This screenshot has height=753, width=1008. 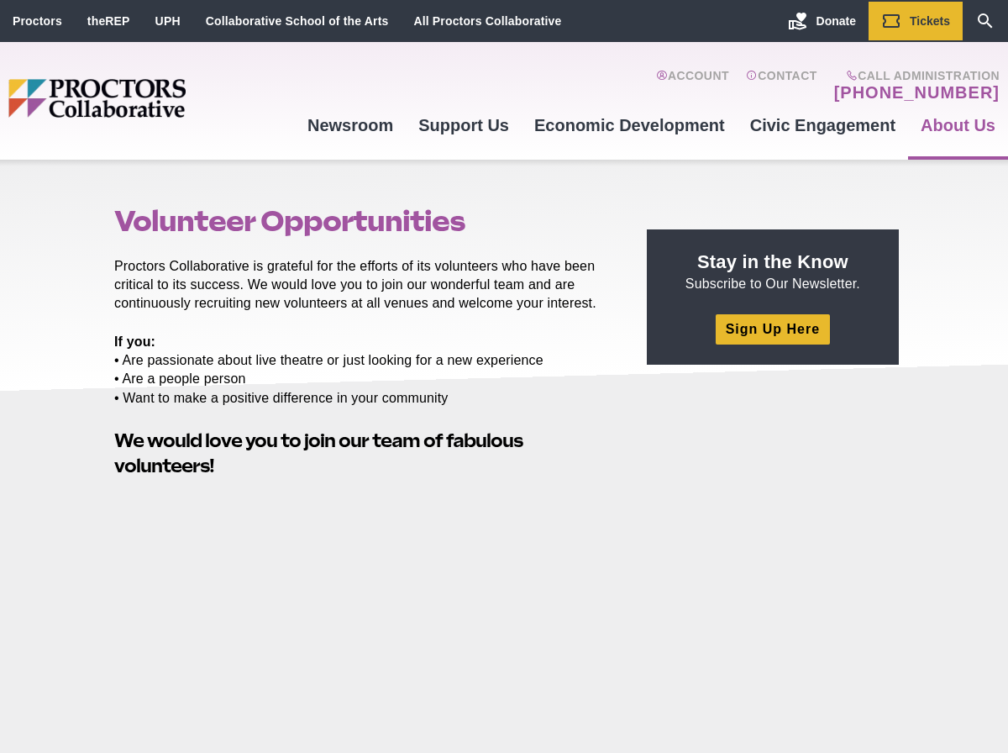 I want to click on h1: Volunteer Opportunities, so click(x=361, y=221).